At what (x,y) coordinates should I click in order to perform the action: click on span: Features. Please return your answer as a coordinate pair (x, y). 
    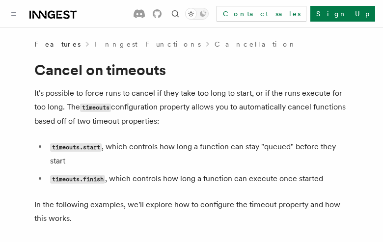
    Looking at the image, I should click on (57, 44).